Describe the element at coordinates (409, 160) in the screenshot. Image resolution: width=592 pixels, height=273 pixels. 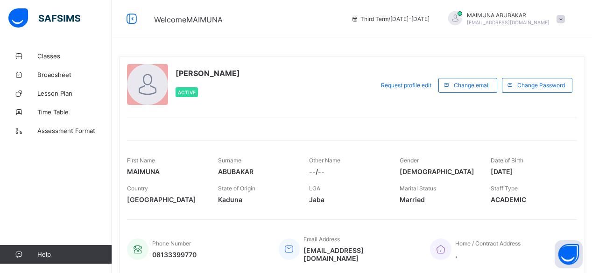
I see `span: Gender` at that location.